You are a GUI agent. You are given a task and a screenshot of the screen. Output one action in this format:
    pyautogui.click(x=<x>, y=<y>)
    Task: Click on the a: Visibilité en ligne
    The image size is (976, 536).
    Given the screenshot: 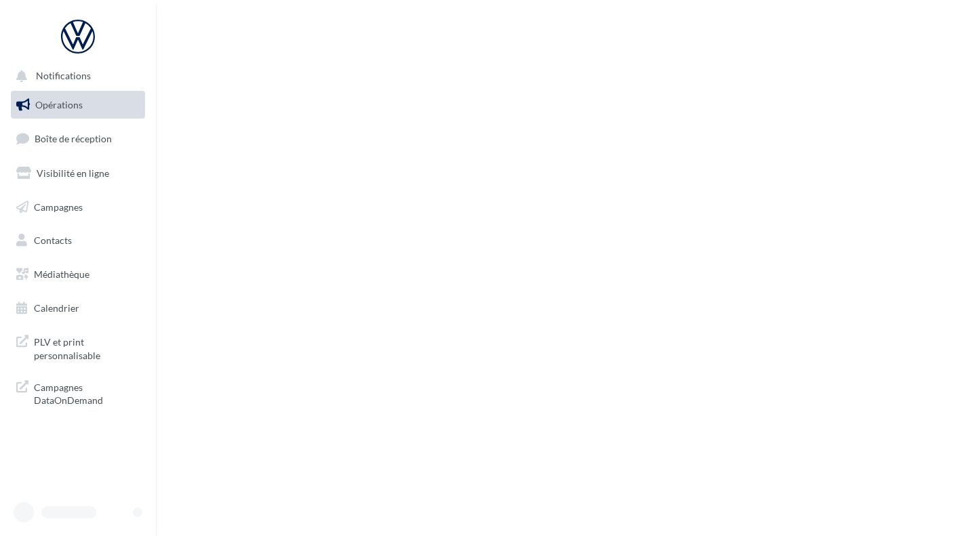 What is the action you would take?
    pyautogui.click(x=78, y=174)
    